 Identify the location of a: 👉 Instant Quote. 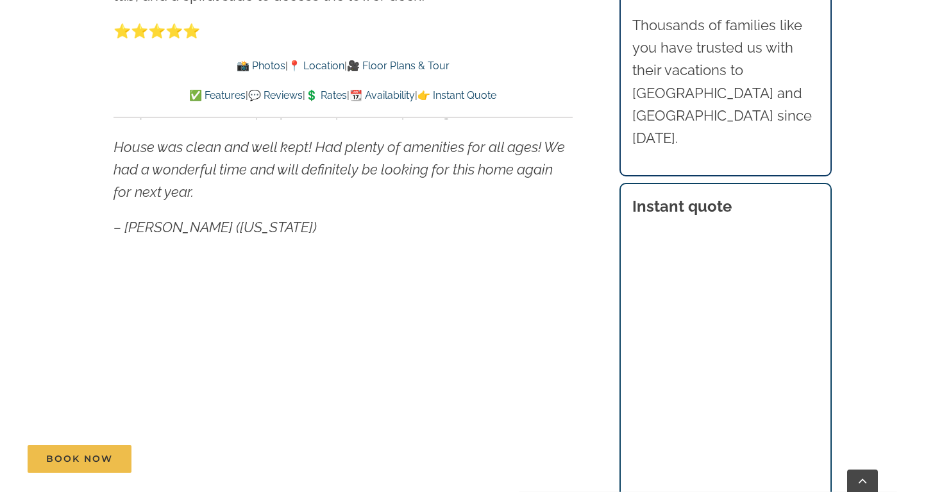
(457, 95).